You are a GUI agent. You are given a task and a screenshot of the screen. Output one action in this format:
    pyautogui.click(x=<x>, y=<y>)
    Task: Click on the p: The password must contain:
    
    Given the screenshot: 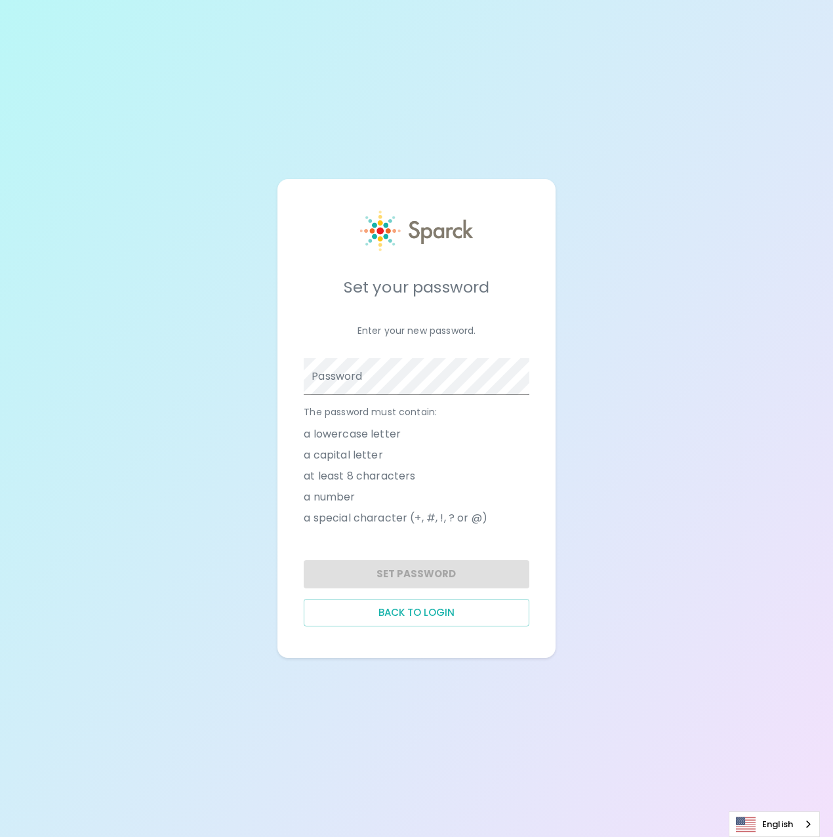 What is the action you would take?
    pyautogui.click(x=416, y=412)
    